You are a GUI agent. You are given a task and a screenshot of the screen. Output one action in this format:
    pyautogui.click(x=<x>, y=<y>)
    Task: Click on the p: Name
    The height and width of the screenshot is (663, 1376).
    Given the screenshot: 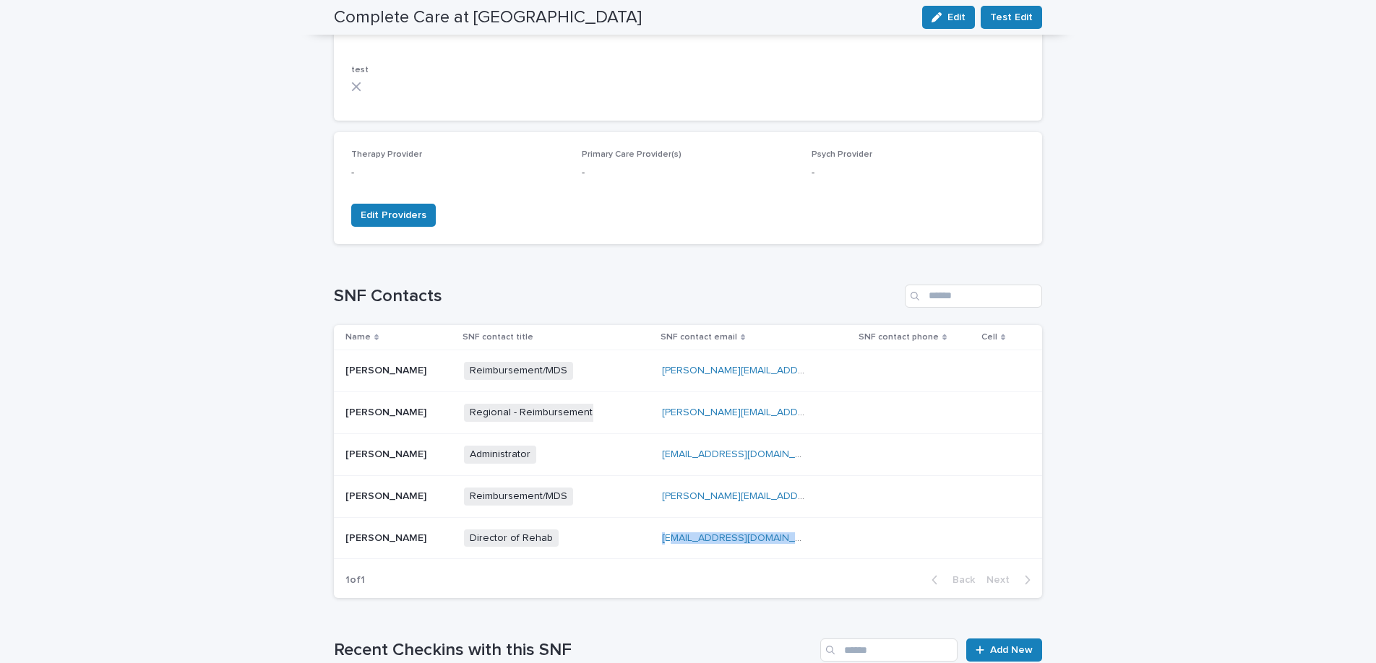 What is the action you would take?
    pyautogui.click(x=358, y=338)
    